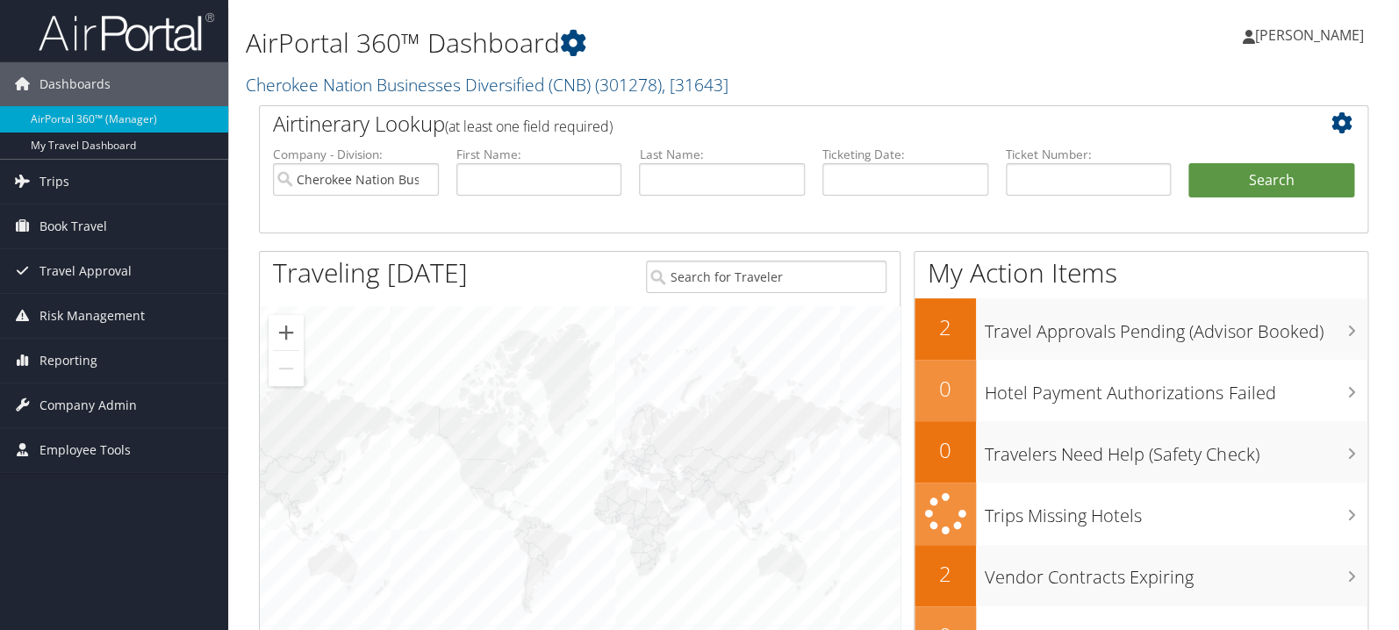 This screenshot has width=1399, height=630. I want to click on button: Zoom in, so click(286, 333).